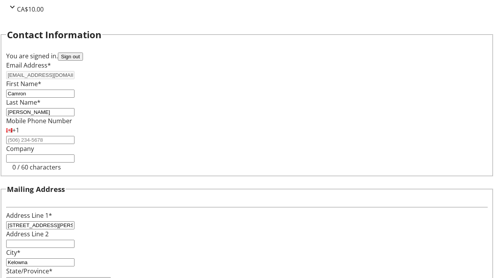  What do you see at coordinates (24, 84) in the screenshot?
I see `label: First Name*` at bounding box center [24, 84].